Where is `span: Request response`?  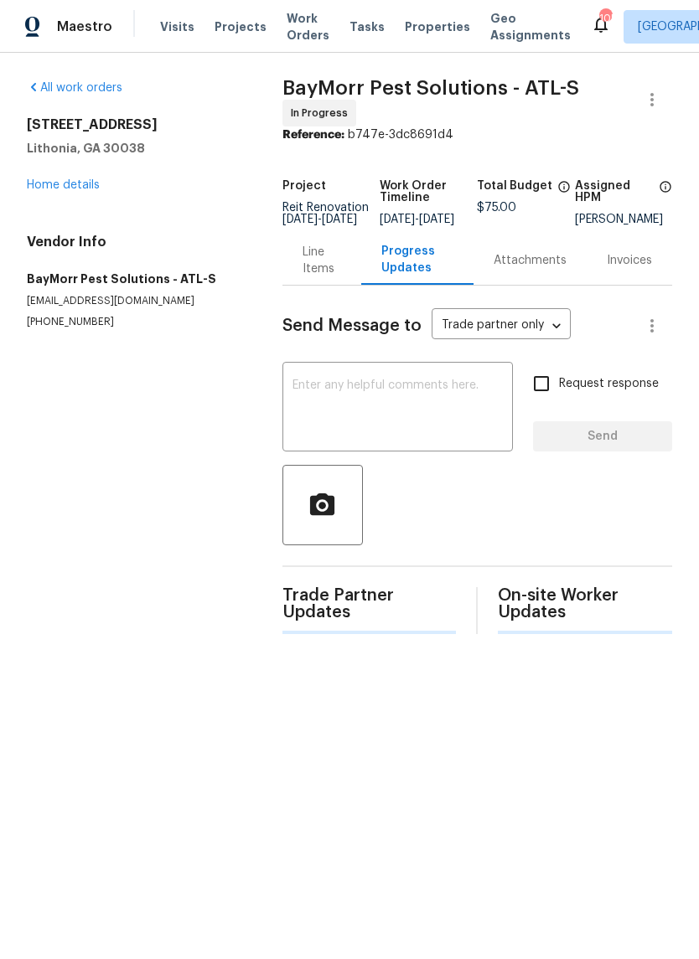
span: Request response is located at coordinates (608, 384).